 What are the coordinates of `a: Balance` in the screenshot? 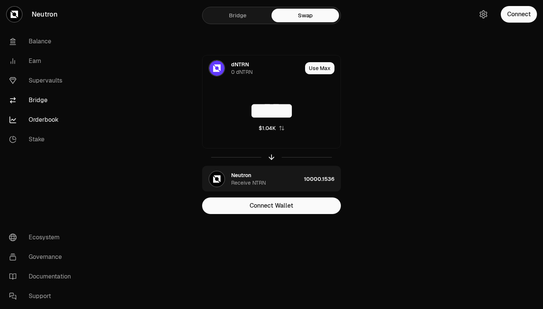 It's located at (42, 41).